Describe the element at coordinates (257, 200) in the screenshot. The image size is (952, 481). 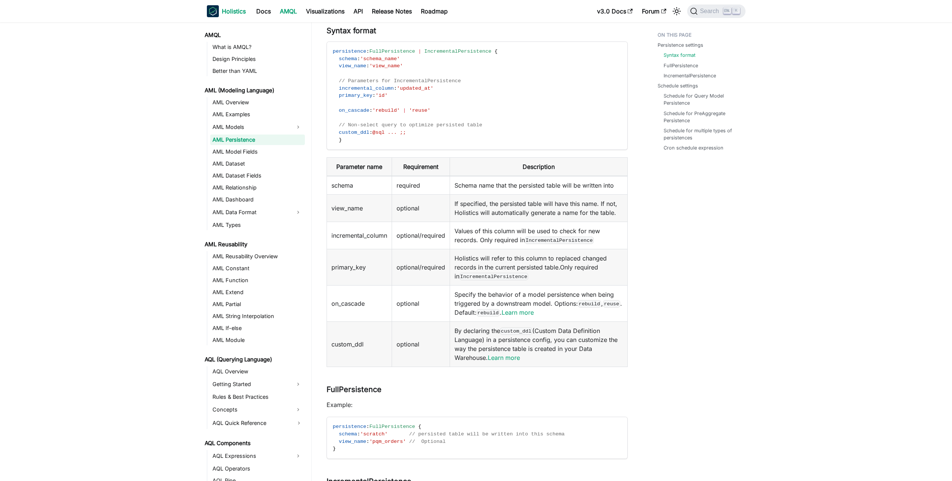
I see `a: AML Dashboard` at that location.